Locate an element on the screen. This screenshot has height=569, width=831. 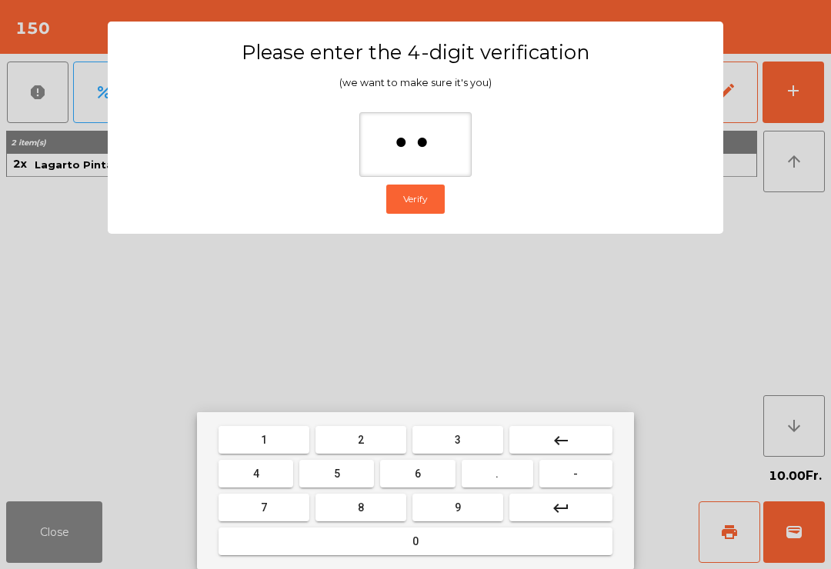
button: 1 is located at coordinates (264, 440).